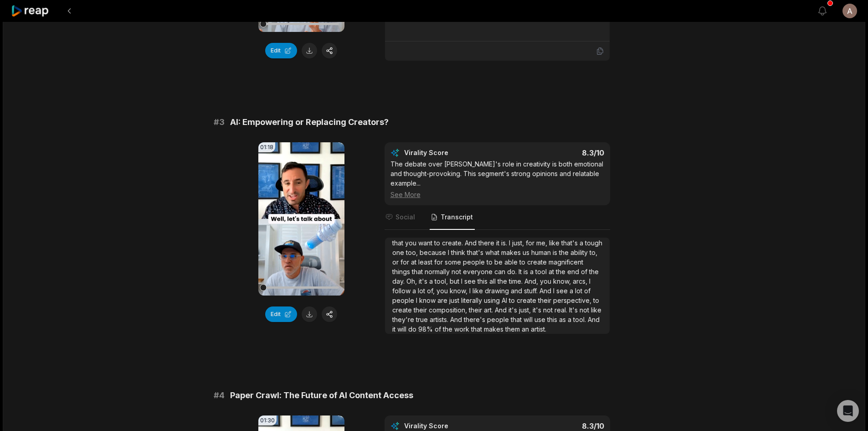 The image size is (868, 431). What do you see at coordinates (423, 319) in the screenshot?
I see `span: true` at bounding box center [423, 319].